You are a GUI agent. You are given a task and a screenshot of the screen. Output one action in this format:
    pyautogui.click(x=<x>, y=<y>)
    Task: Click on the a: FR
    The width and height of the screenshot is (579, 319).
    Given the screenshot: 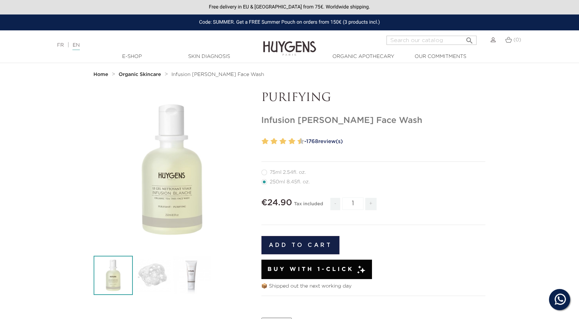 What is the action you would take?
    pyautogui.click(x=60, y=45)
    